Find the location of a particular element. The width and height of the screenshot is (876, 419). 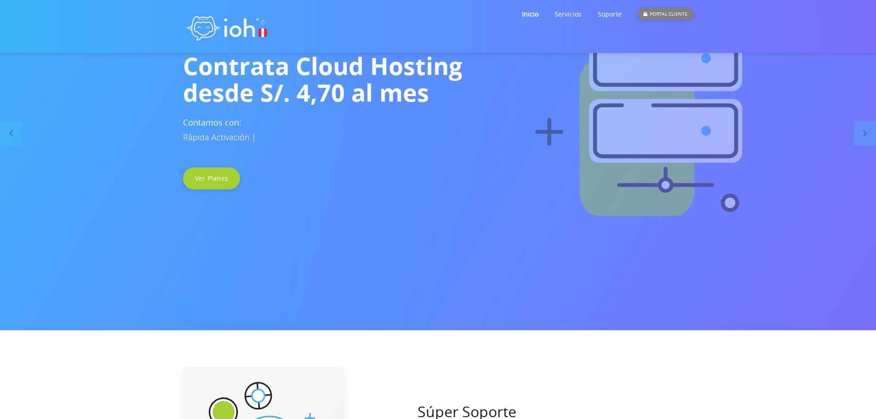

span: Rápida Activación. is located at coordinates (217, 137).